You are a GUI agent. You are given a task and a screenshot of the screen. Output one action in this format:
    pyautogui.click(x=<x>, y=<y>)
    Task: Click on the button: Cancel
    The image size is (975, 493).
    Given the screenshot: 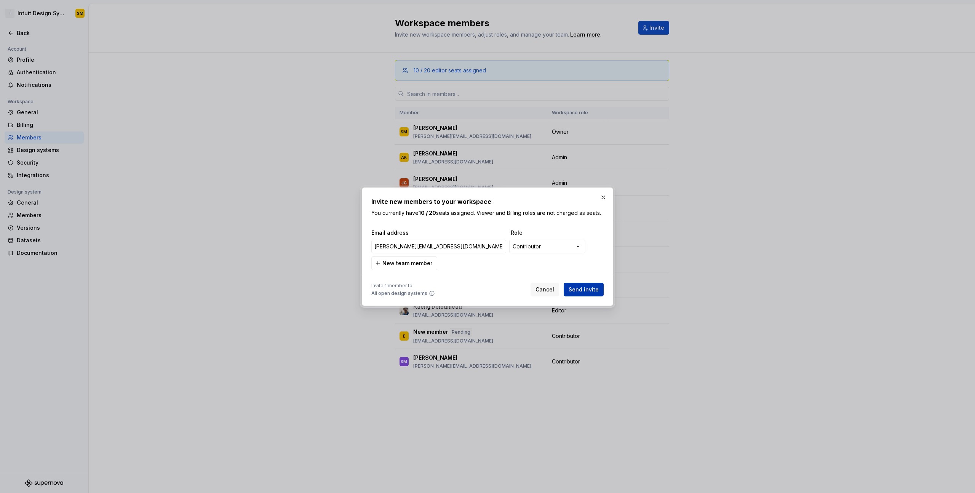 What is the action you would take?
    pyautogui.click(x=544, y=289)
    